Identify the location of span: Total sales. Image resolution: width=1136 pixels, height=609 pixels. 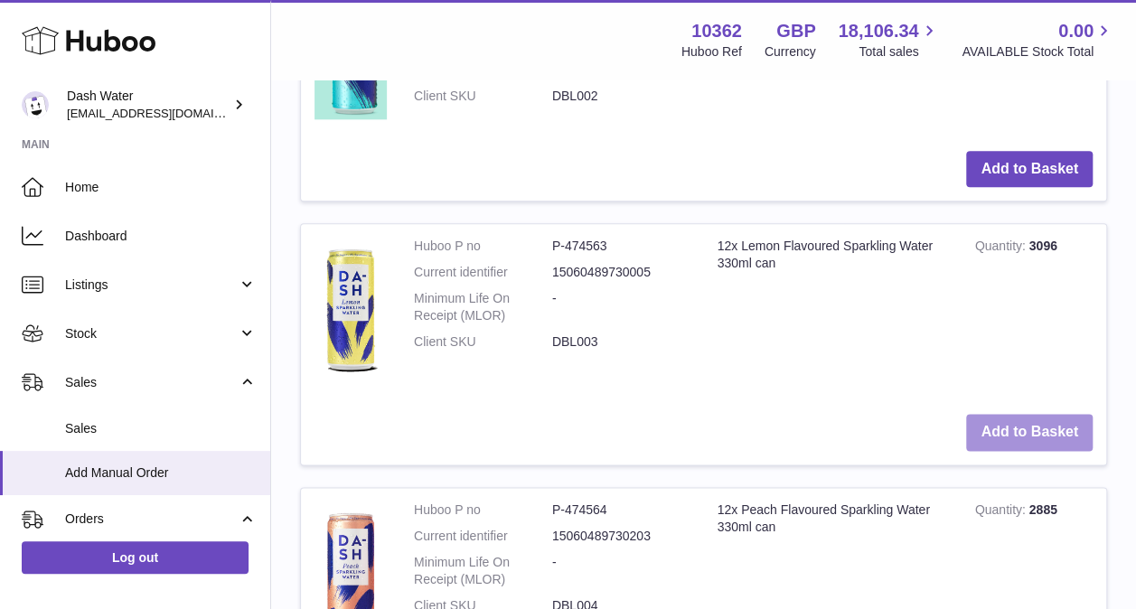
(898, 52).